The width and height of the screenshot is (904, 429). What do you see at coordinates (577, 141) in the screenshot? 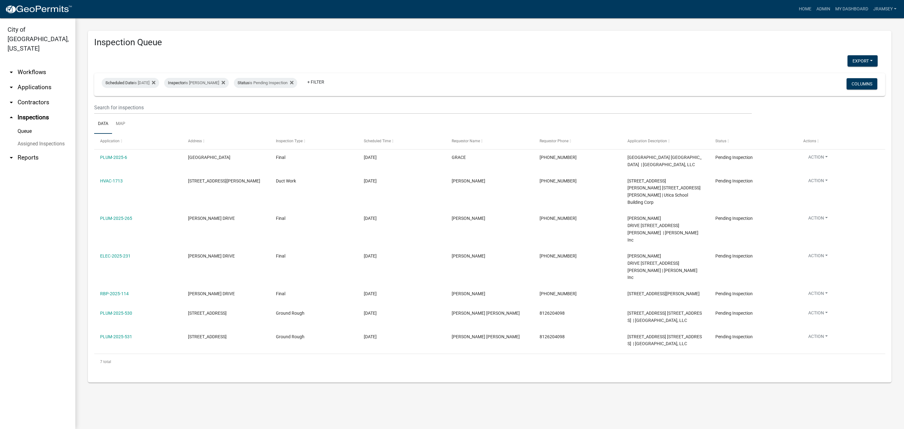
I see `datatable-header-cell: Requestor Phone` at bounding box center [577, 141].